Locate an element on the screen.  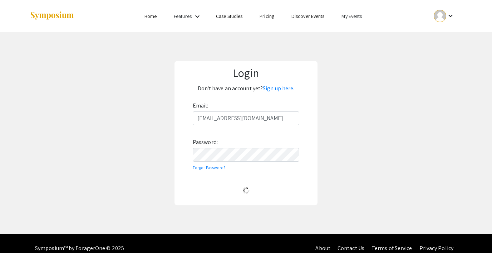
a: Pricing is located at coordinates (267, 16).